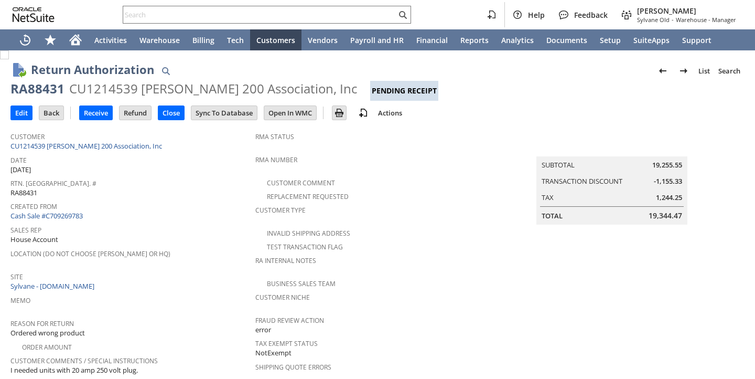  What do you see at coordinates (377, 40) in the screenshot?
I see `a: Payroll and HR` at bounding box center [377, 40].